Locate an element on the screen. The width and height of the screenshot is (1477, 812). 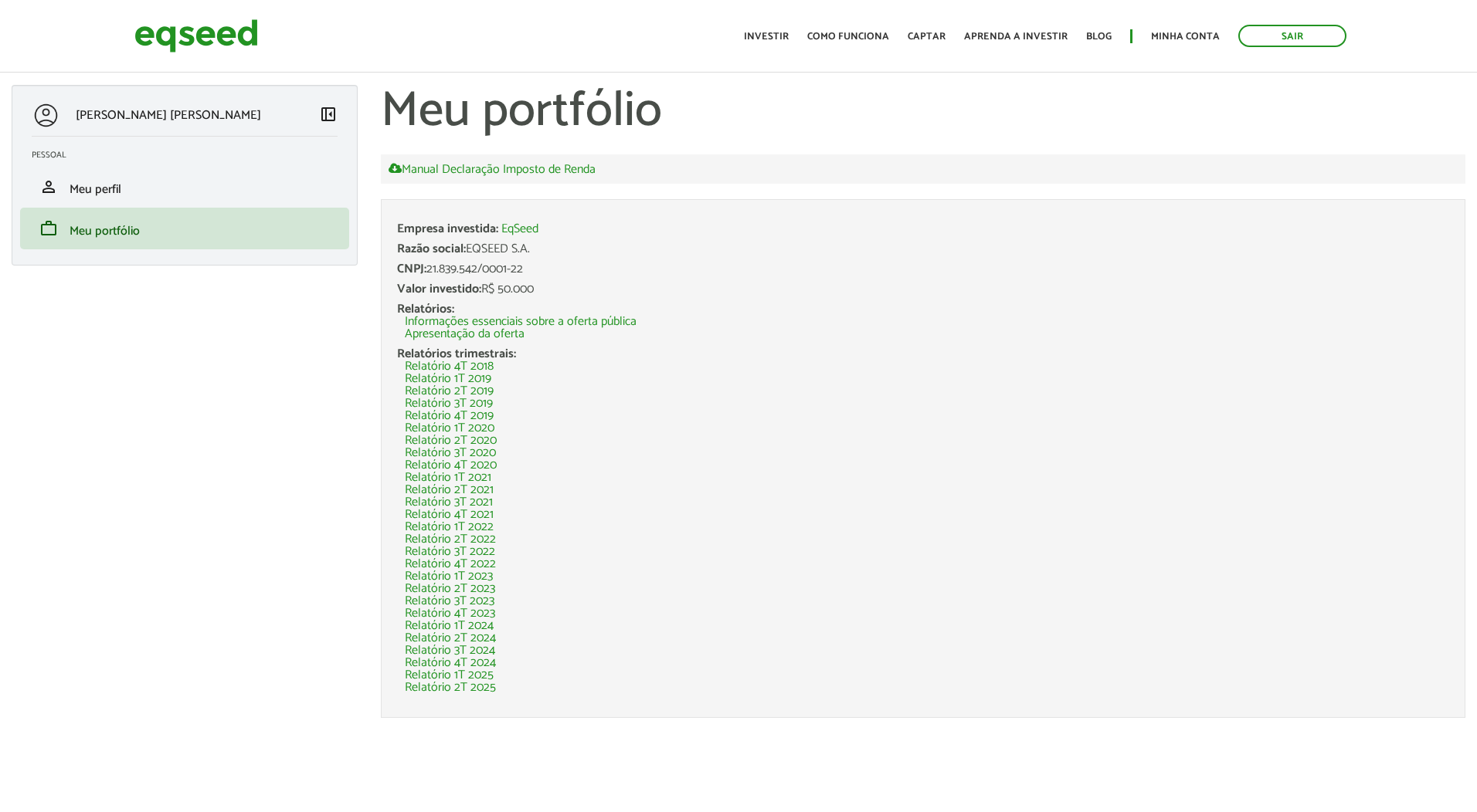
a: Relatório 4T 2022 is located at coordinates (450, 564).